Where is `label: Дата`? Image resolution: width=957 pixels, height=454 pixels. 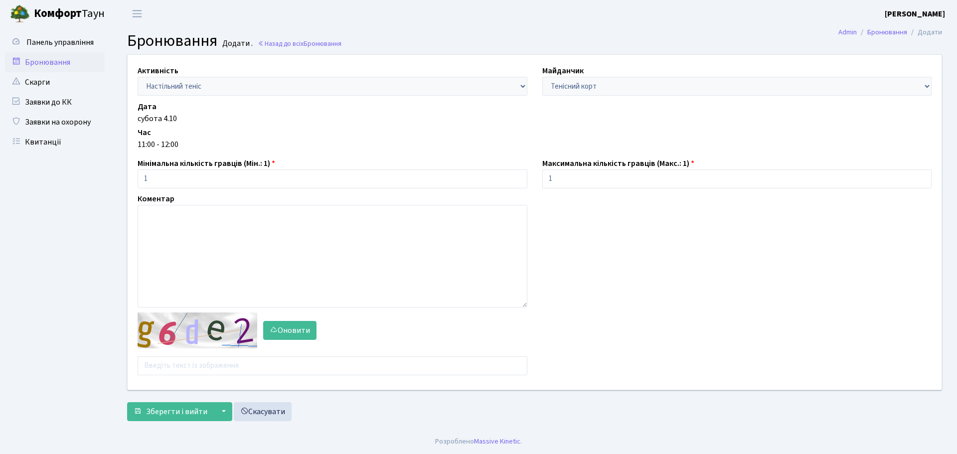 label: Дата is located at coordinates (147, 107).